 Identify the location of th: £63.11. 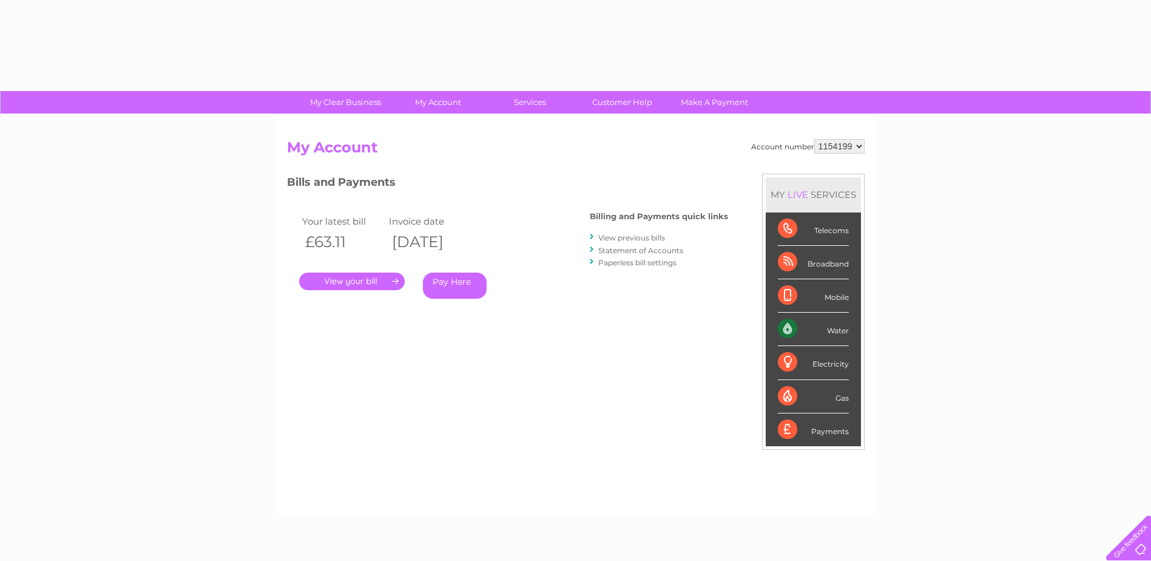
(343, 241).